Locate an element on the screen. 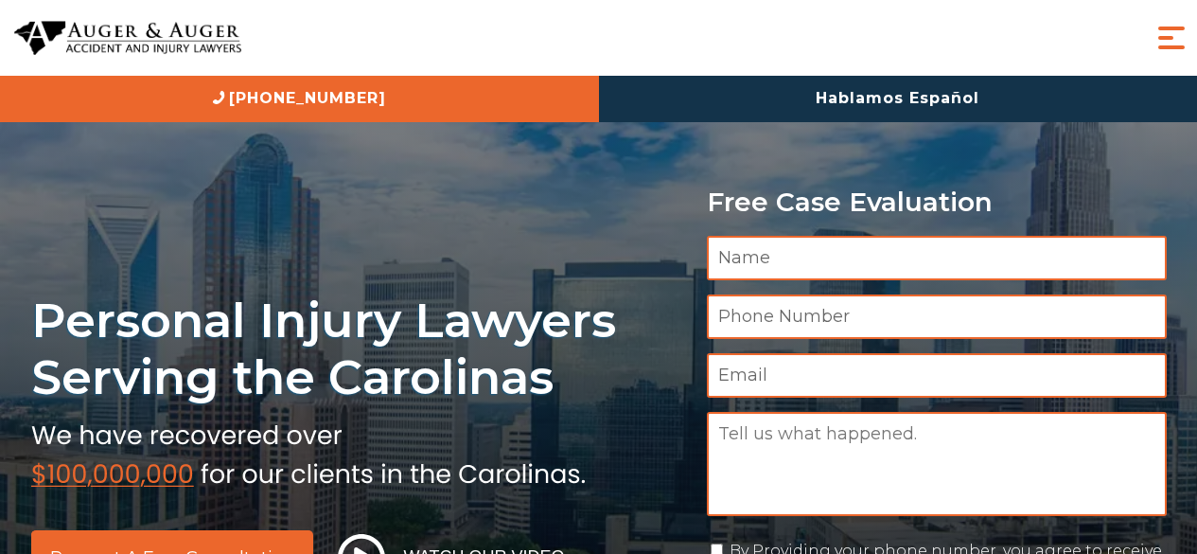 The width and height of the screenshot is (1197, 554). a: Auger & Auger Accident and Injury Lawyers Logo is located at coordinates (128, 38).